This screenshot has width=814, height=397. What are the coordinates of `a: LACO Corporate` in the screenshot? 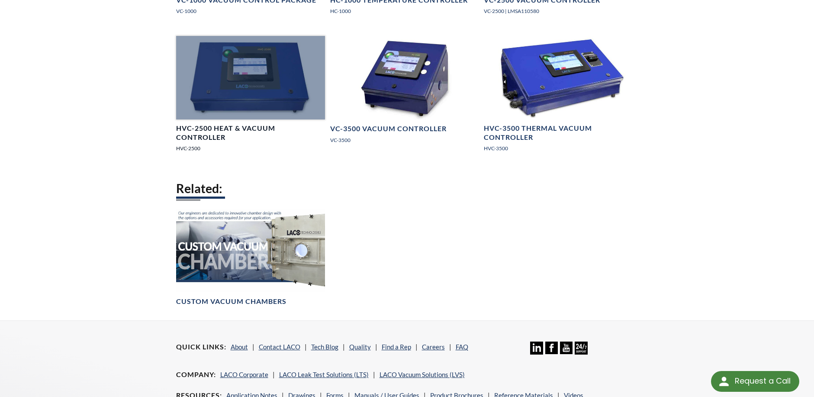 It's located at (244, 374).